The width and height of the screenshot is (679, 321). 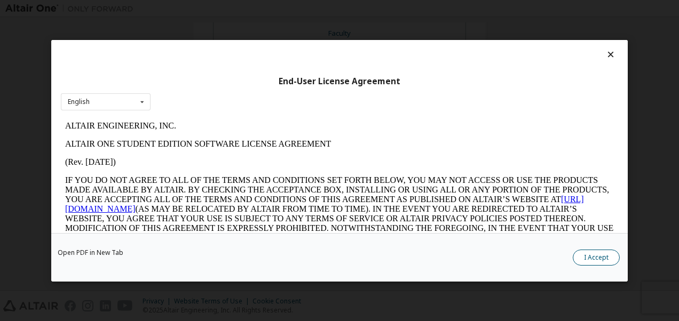 I want to click on p: ALTAIR ENGINEERING, INC., so click(x=279, y=9).